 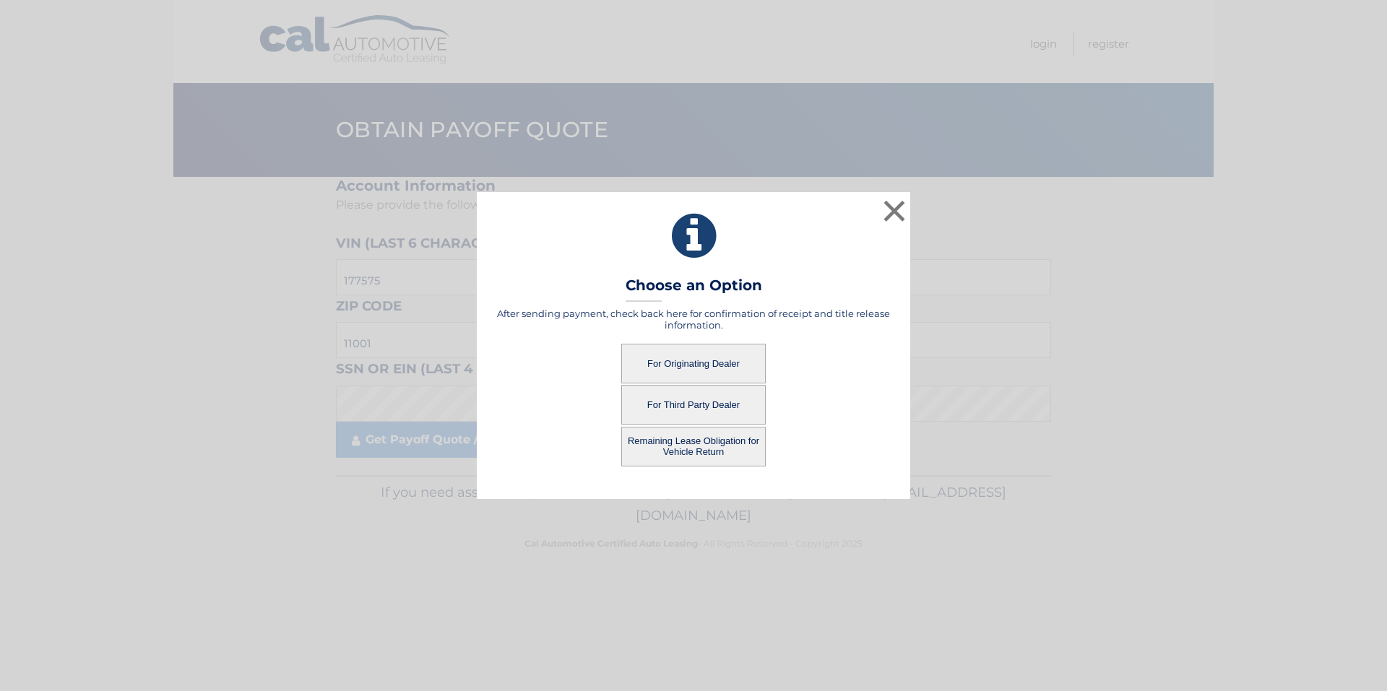 What do you see at coordinates (693, 319) in the screenshot?
I see `h5: After sending payment, check back here for confirmation of receipt and title release information.` at bounding box center [693, 319].